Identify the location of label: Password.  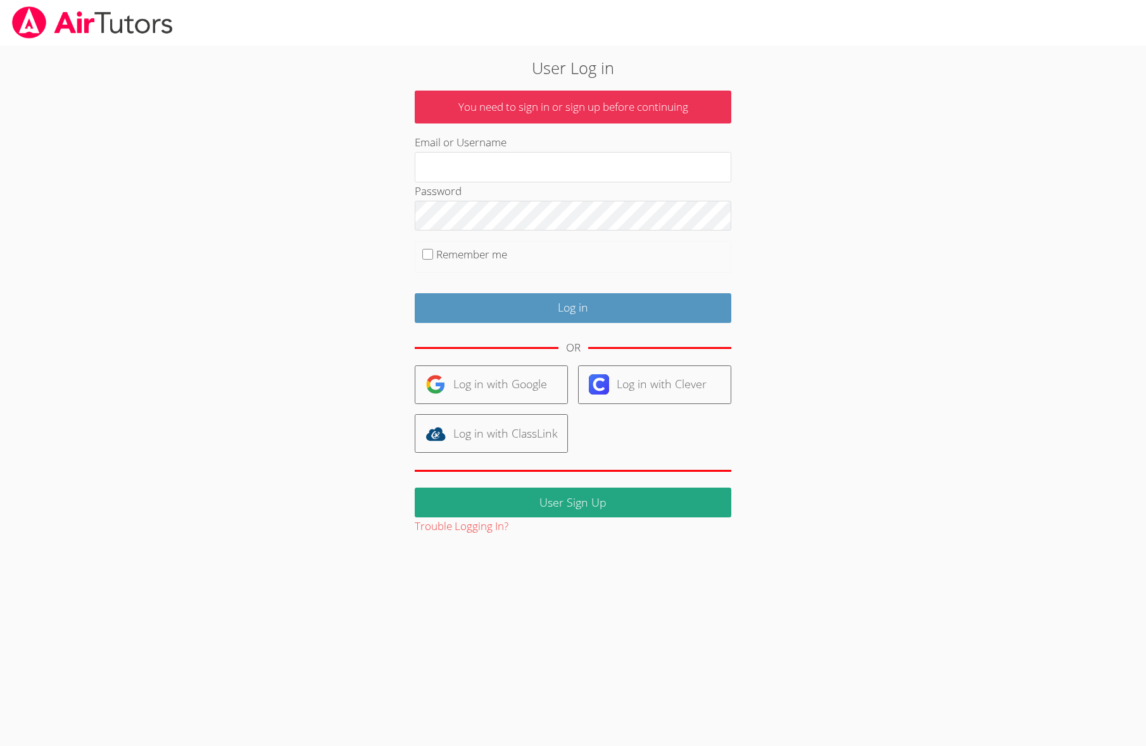
(438, 191).